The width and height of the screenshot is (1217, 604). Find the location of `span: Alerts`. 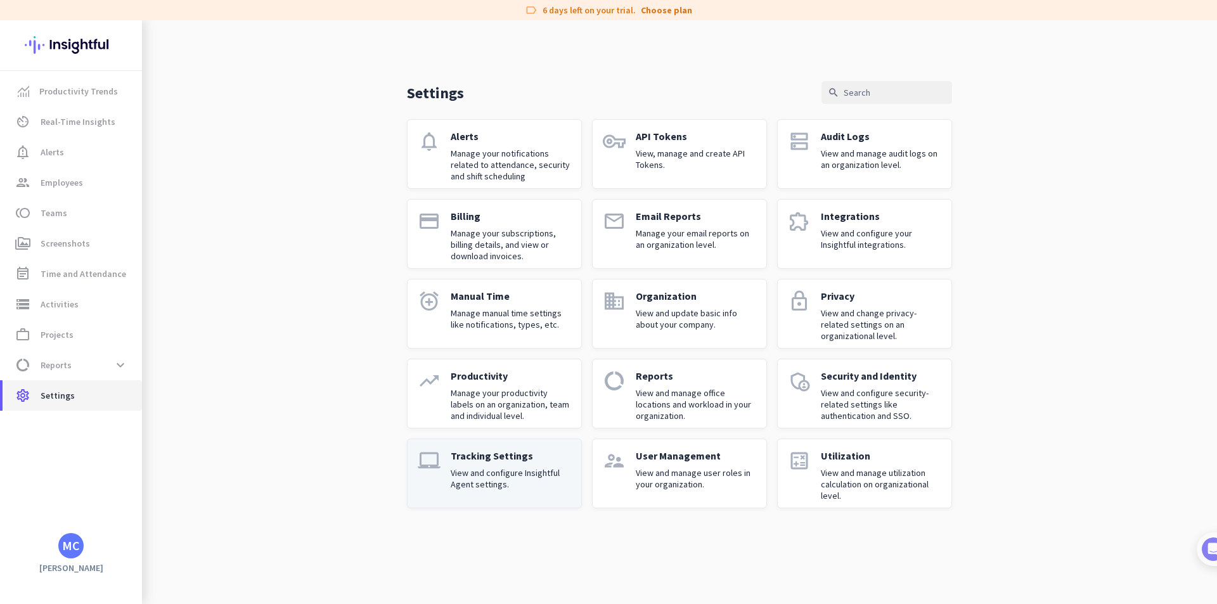

span: Alerts is located at coordinates (52, 152).